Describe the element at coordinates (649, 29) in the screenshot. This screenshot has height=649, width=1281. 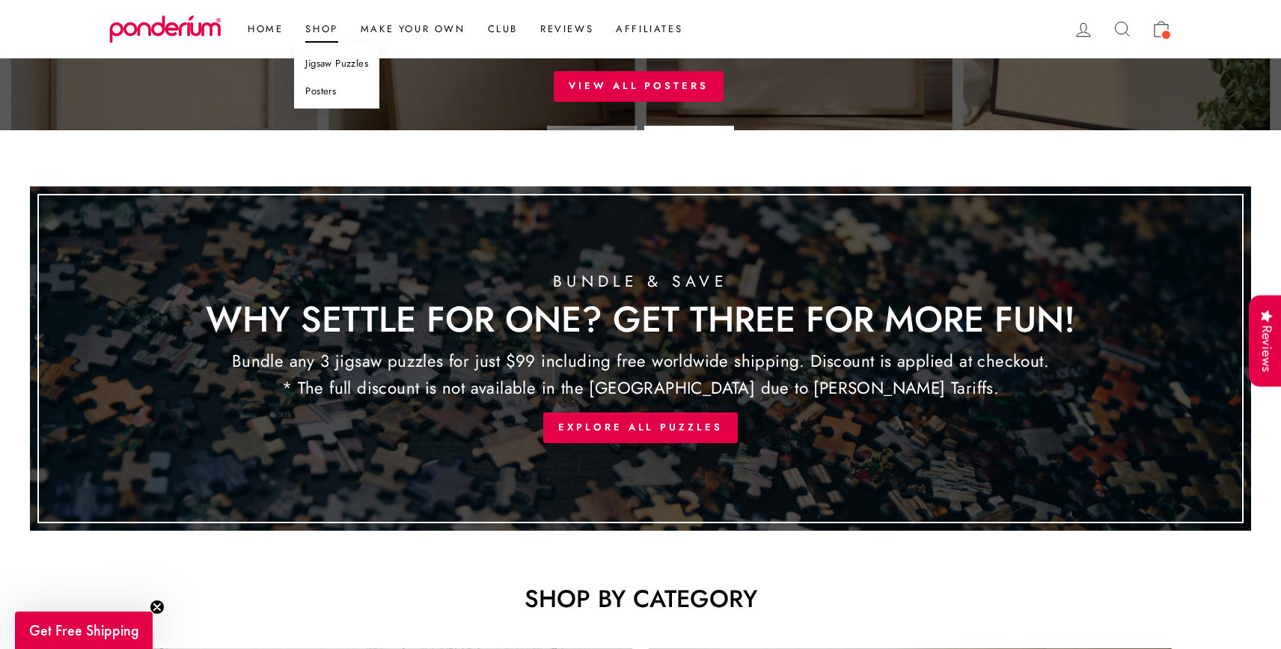
I see `a: Affiliates` at that location.